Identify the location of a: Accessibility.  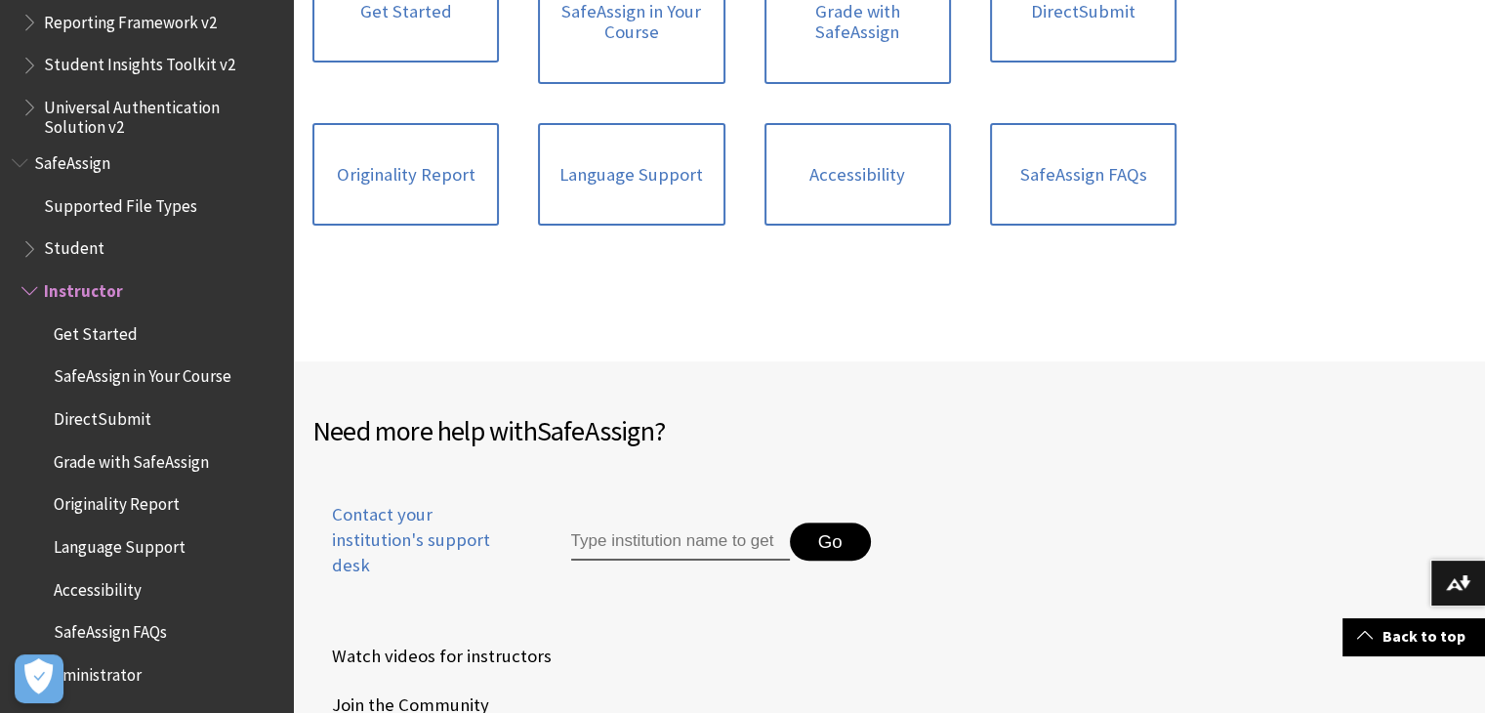
(857, 175).